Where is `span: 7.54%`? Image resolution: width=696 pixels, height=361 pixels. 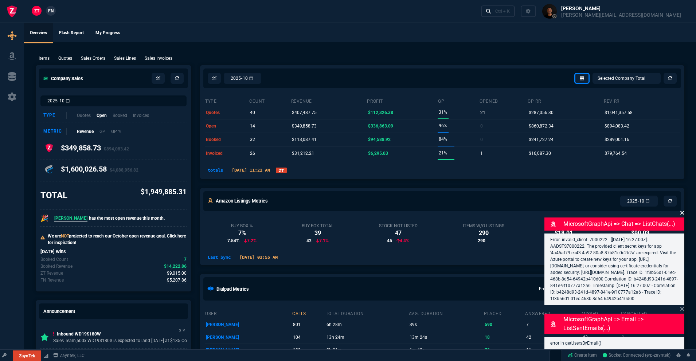 span: 7.54% is located at coordinates (233, 241).